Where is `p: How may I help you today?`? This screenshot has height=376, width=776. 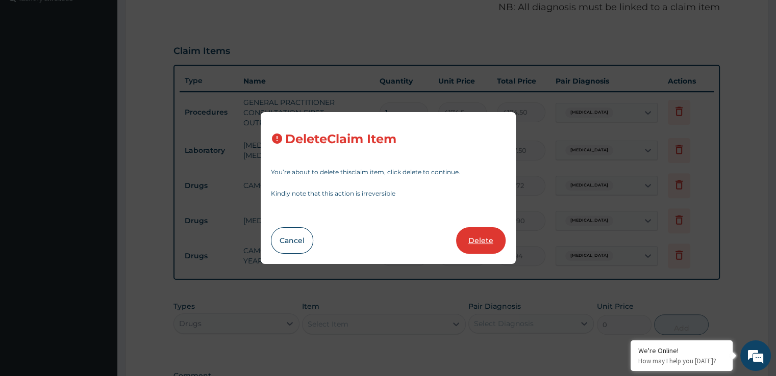 p: How may I help you today? is located at coordinates (682, 361).